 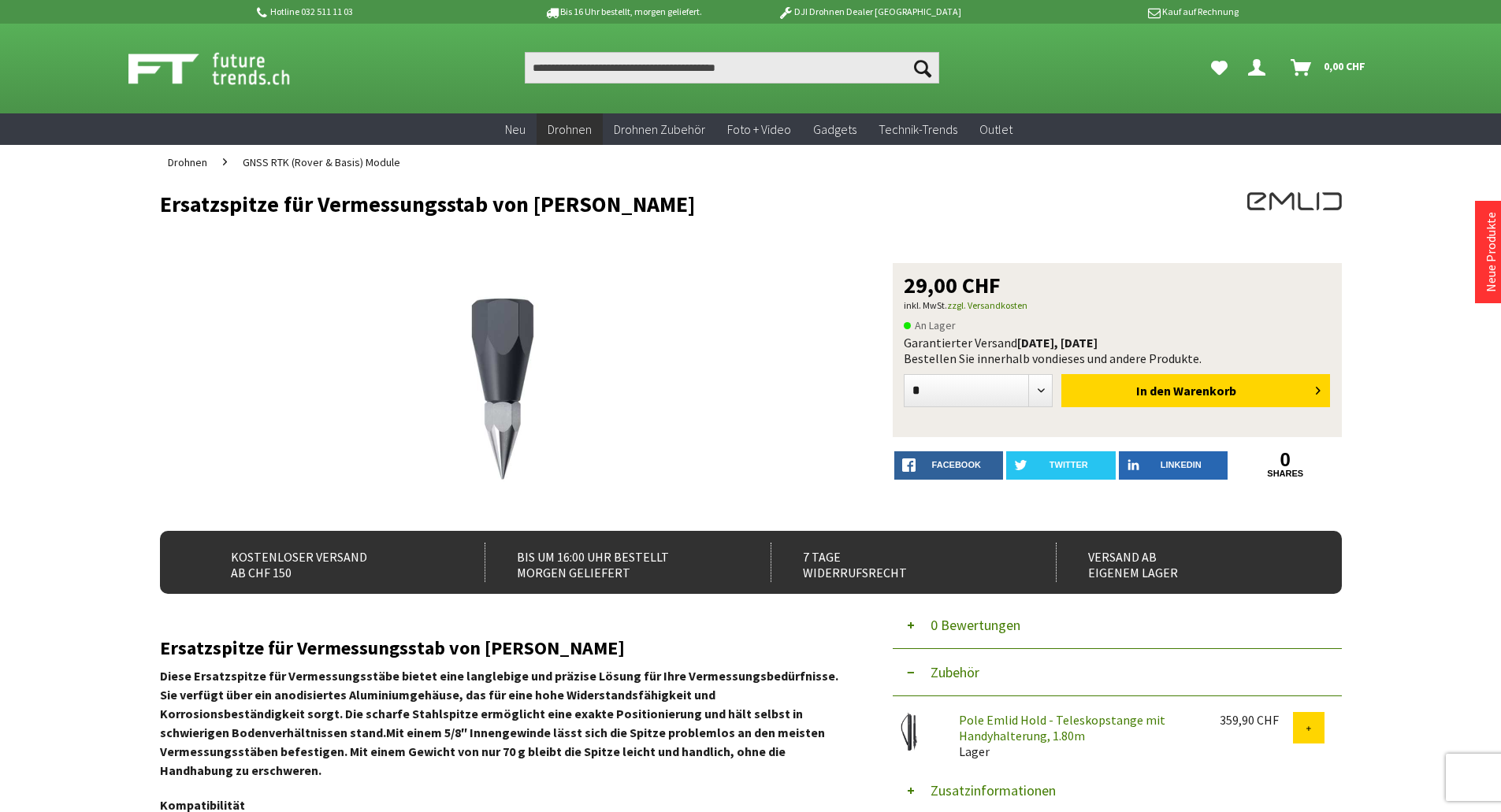 What do you see at coordinates (834, 129) in the screenshot?
I see `span: Gadgets` at bounding box center [834, 129].